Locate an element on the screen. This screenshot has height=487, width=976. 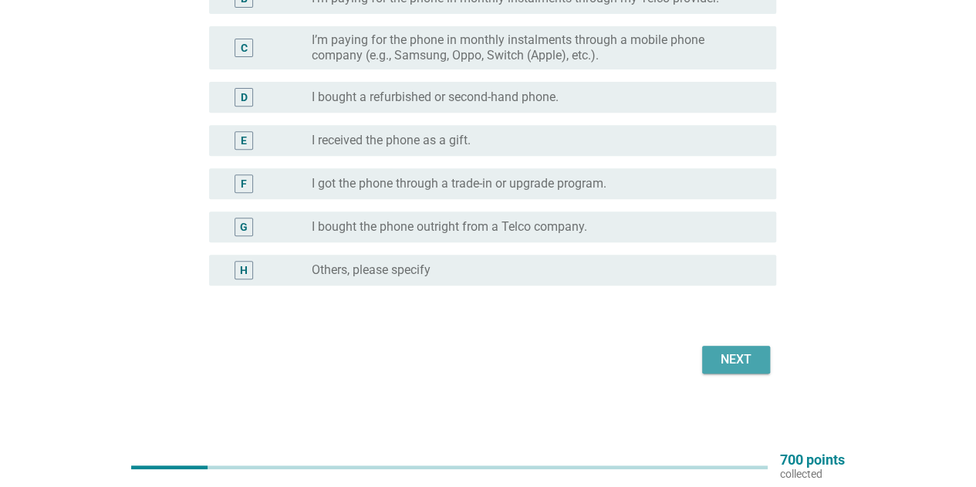
label: Others, please specify is located at coordinates (371, 270).